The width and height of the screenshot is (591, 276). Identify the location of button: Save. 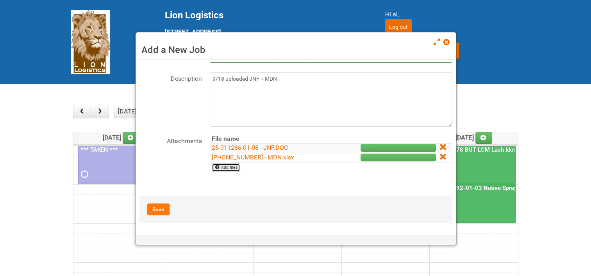
(158, 210).